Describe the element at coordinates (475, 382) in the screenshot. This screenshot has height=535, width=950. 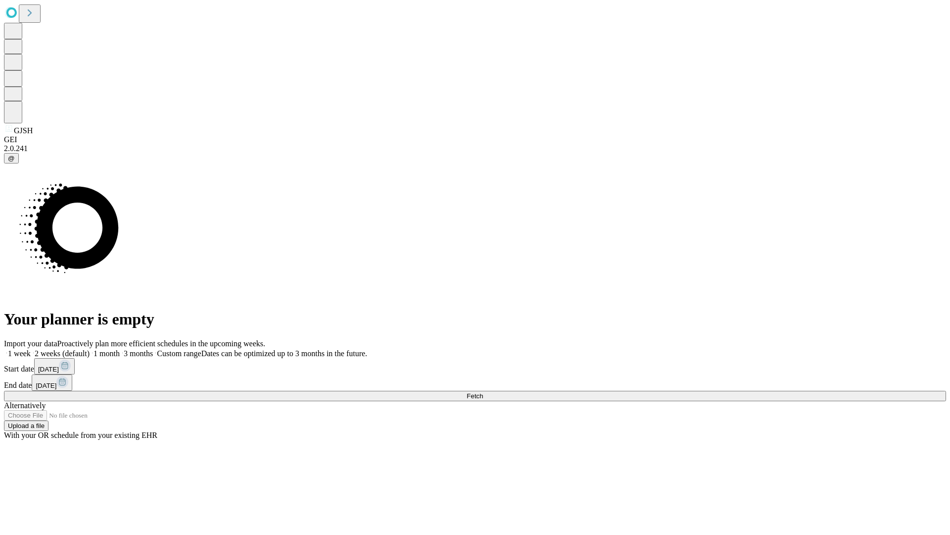
I see `div: End date` at that location.